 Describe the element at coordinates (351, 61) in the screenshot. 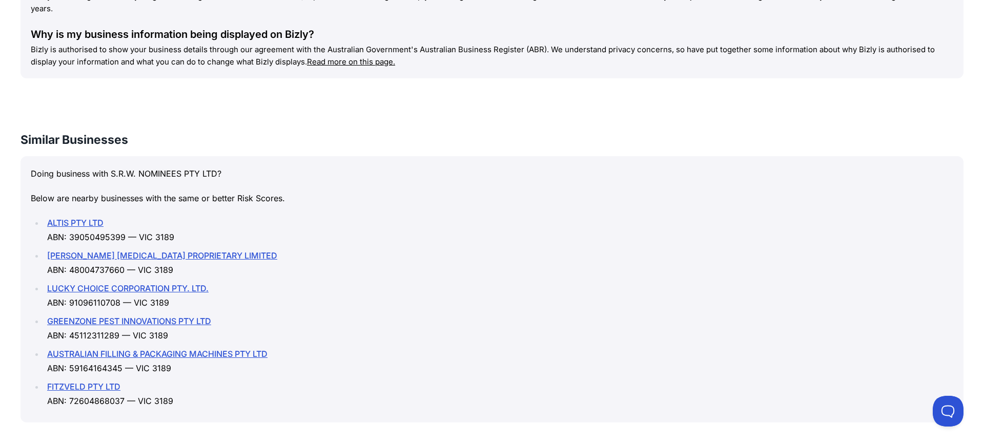

I see `u: Read more on this page.` at that location.